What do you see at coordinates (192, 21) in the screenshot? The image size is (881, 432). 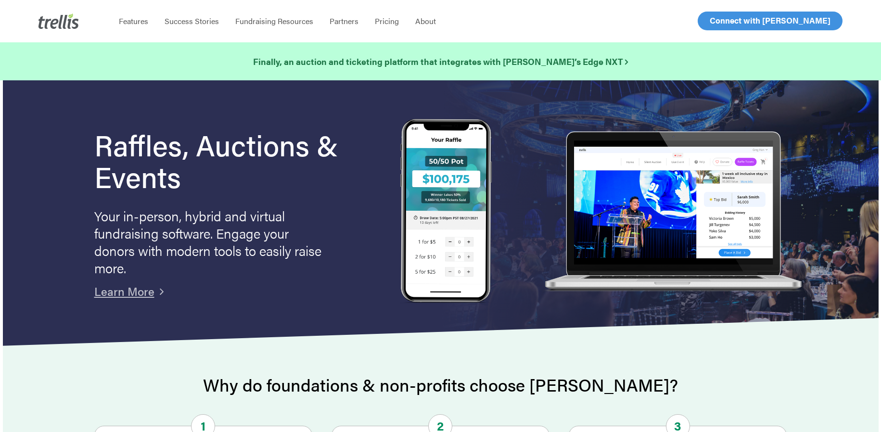 I see `a: Success Stories` at bounding box center [192, 21].